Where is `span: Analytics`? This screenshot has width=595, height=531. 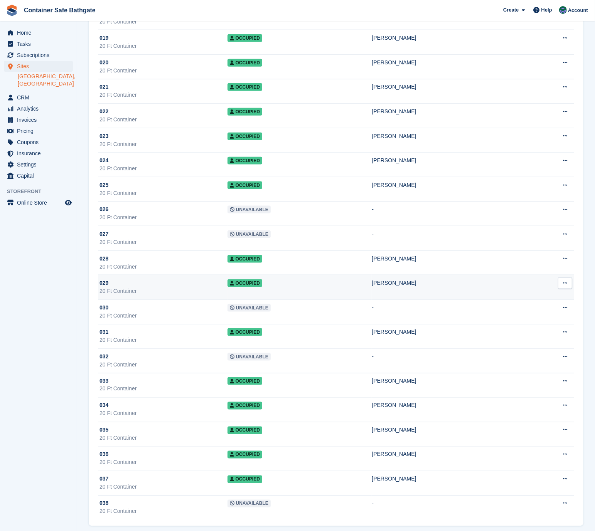 span: Analytics is located at coordinates (40, 109).